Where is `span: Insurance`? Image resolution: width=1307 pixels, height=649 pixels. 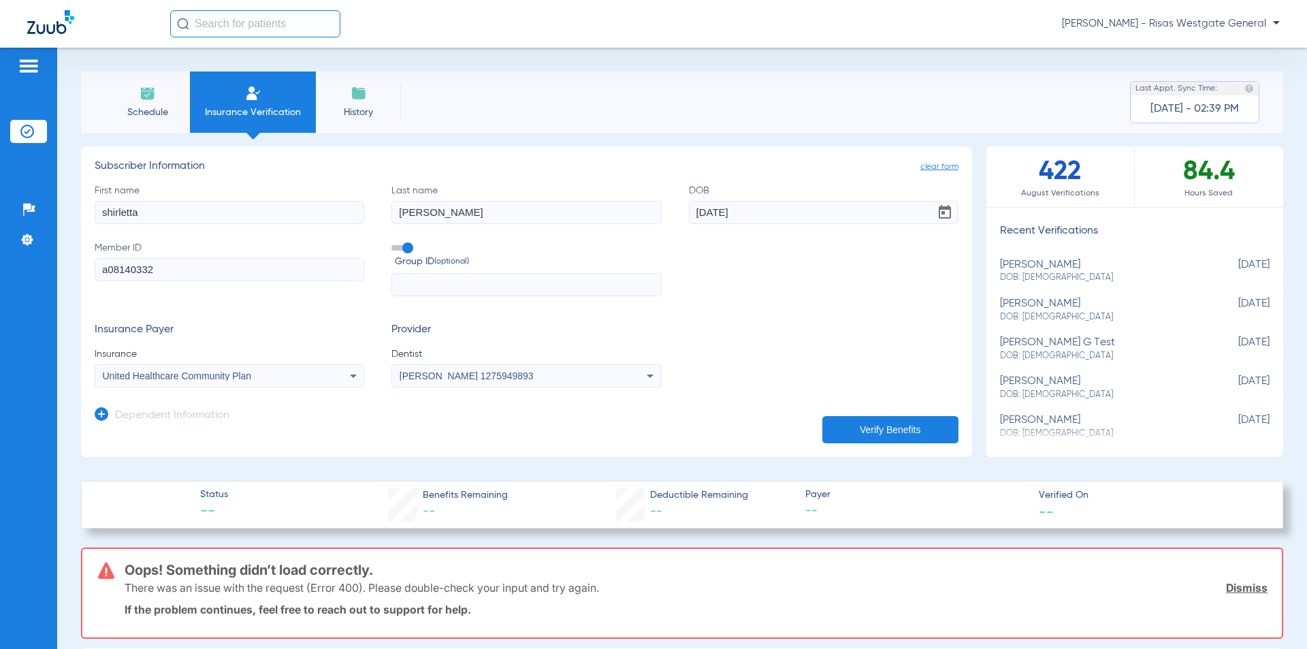 span: Insurance is located at coordinates (229, 354).